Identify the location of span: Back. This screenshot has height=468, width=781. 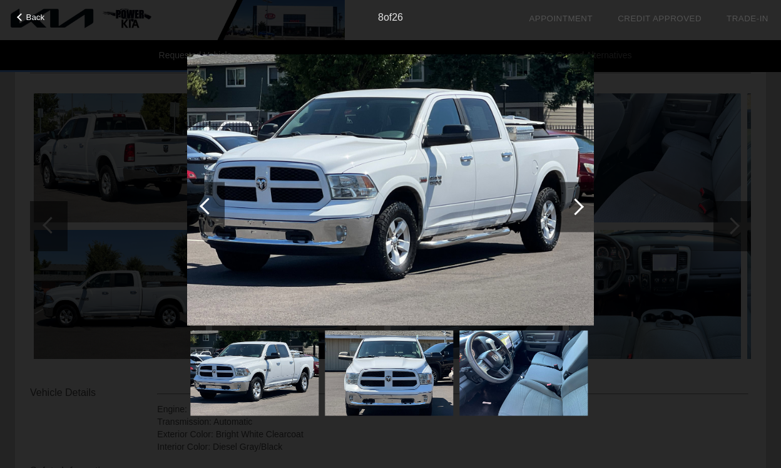
(36, 17).